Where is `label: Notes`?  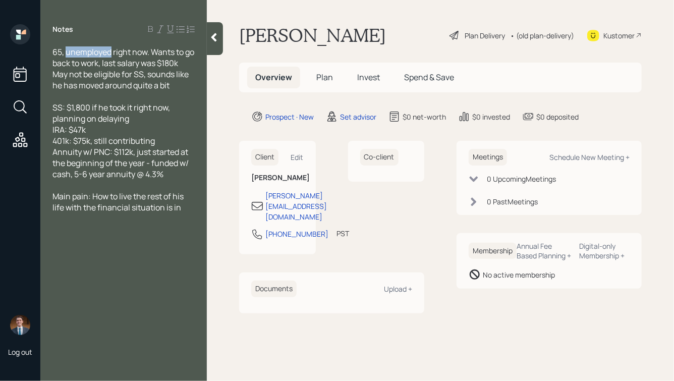 label: Notes is located at coordinates (63, 29).